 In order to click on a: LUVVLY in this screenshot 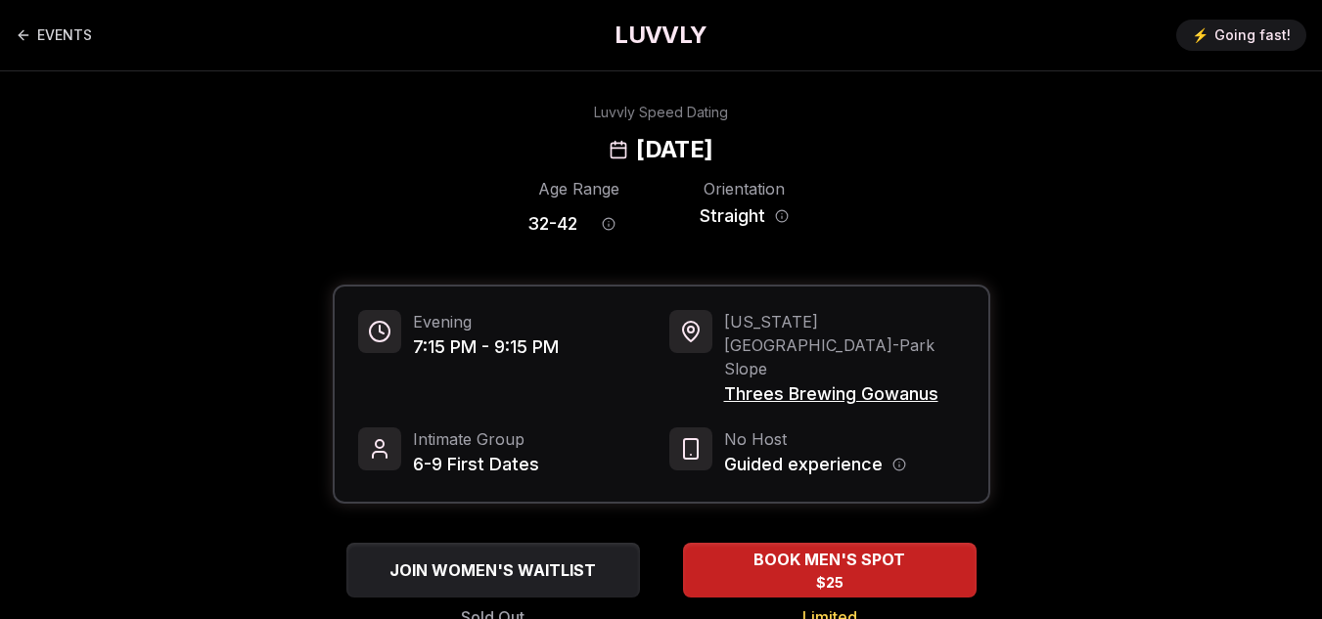, I will do `click(660, 35)`.